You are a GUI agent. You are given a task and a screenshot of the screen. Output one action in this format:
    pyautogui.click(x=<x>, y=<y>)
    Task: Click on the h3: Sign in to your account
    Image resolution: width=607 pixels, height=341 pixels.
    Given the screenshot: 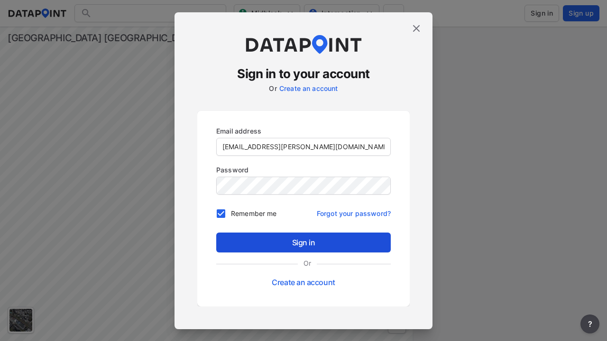 What is the action you would take?
    pyautogui.click(x=303, y=74)
    